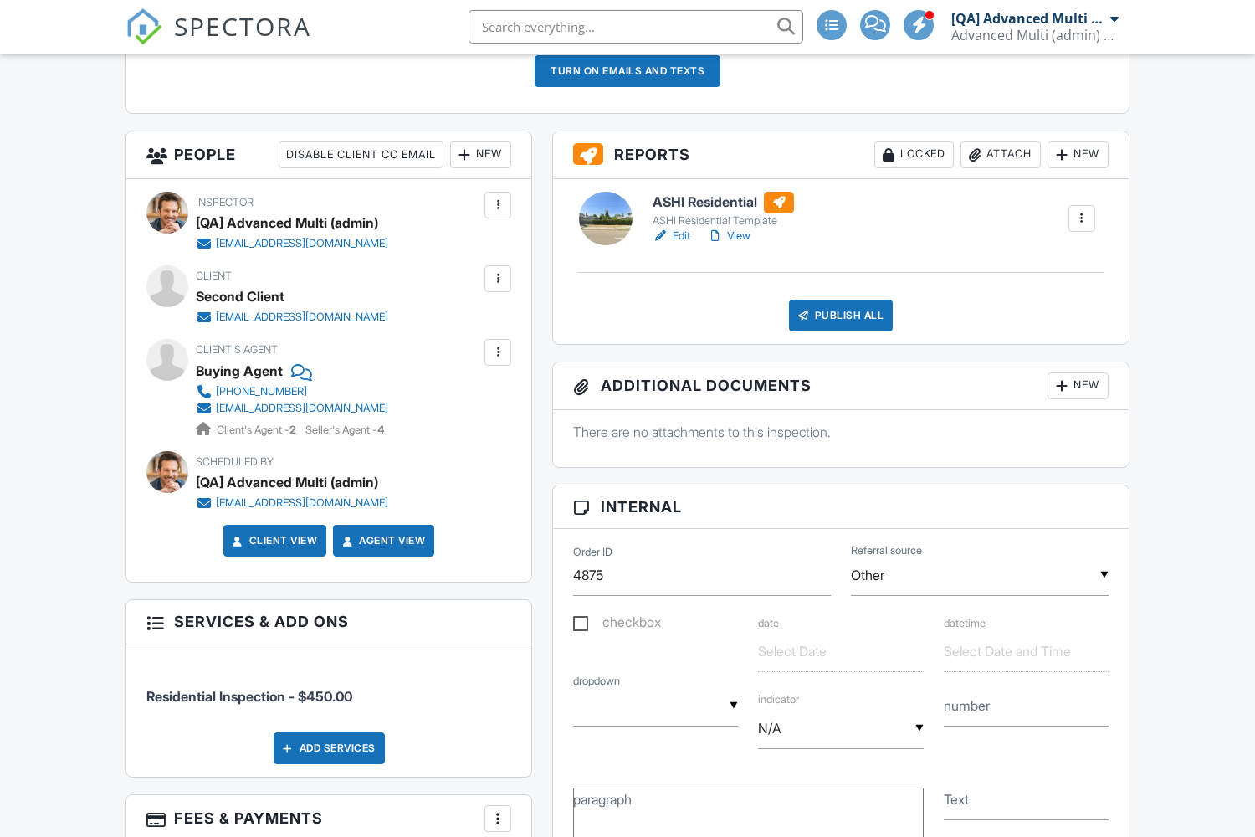 This screenshot has width=1255, height=837. What do you see at coordinates (329, 622) in the screenshot?
I see `h3: Services & Add ons` at bounding box center [329, 622].